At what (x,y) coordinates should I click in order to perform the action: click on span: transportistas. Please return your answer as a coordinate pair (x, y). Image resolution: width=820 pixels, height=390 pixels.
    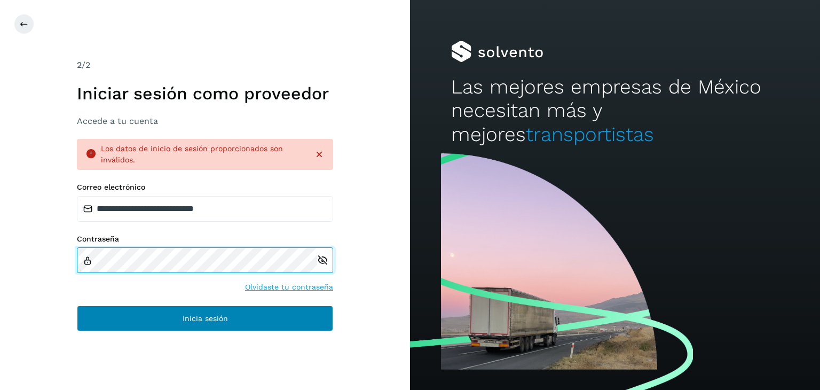
    Looking at the image, I should click on (590, 134).